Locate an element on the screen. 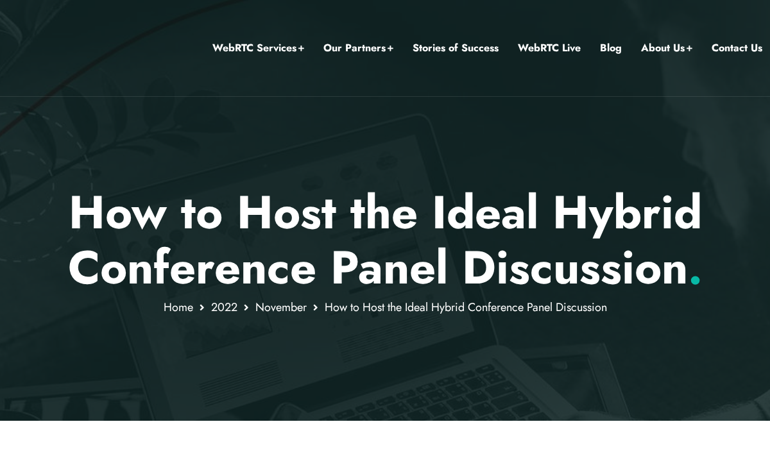 This screenshot has height=474, width=770. a: About Us is located at coordinates (667, 48).